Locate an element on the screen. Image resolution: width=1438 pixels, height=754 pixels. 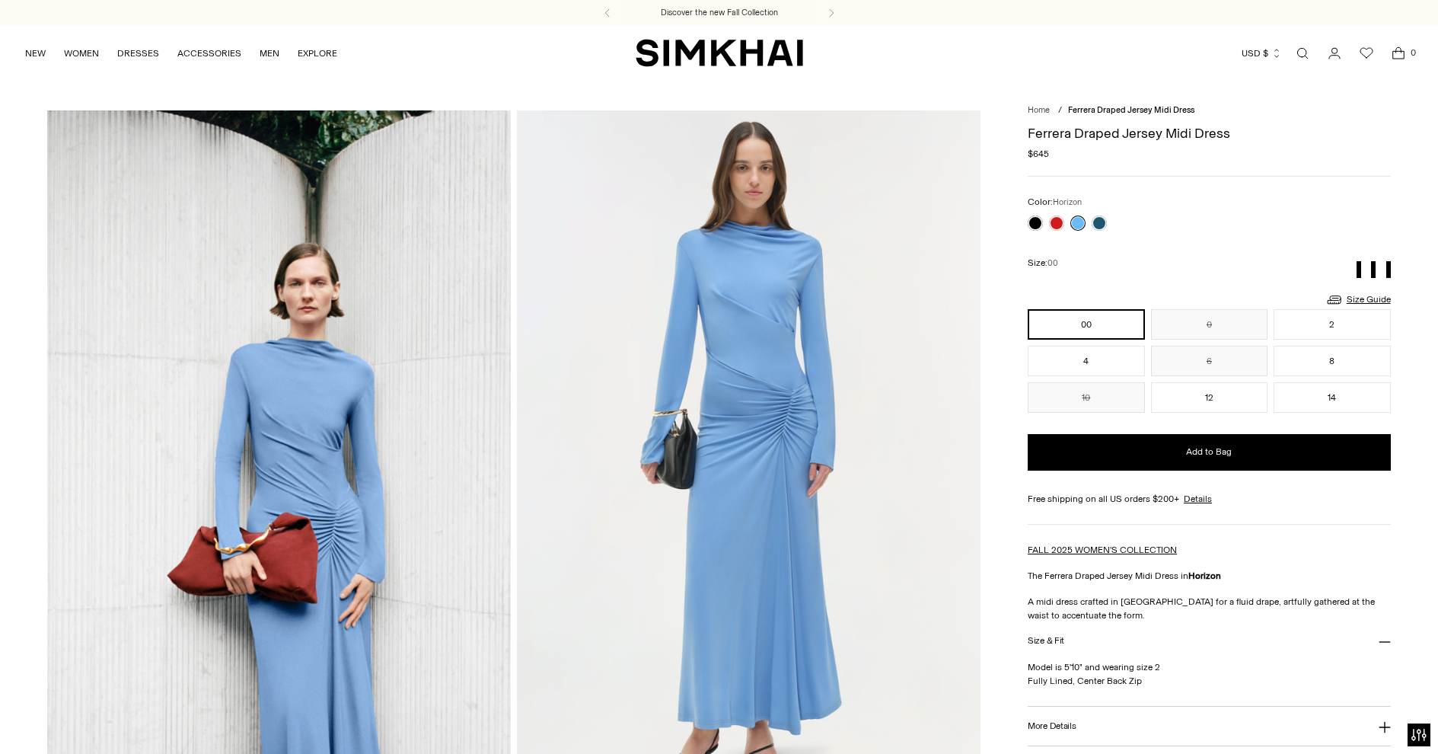
button: More Details is located at coordinates (1209, 726).